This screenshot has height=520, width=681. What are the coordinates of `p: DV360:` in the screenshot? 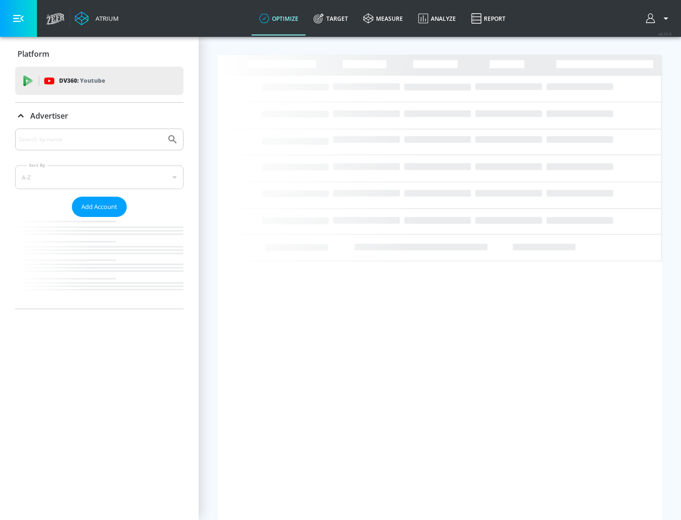 It's located at (82, 81).